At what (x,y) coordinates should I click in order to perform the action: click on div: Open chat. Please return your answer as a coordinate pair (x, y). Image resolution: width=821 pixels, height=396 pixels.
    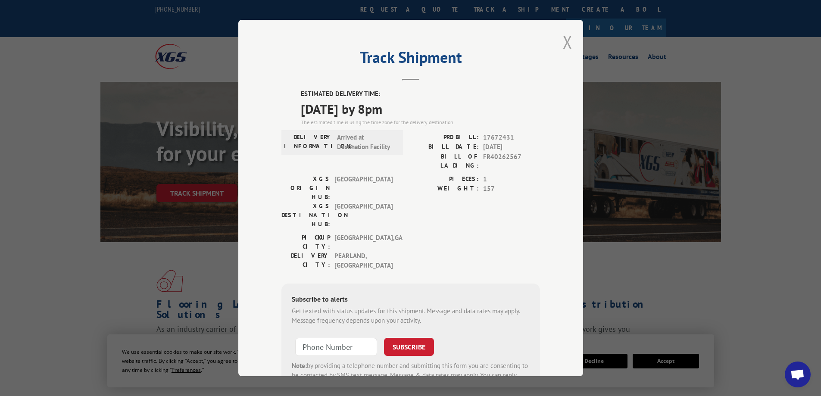
    Looking at the image, I should click on (797, 374).